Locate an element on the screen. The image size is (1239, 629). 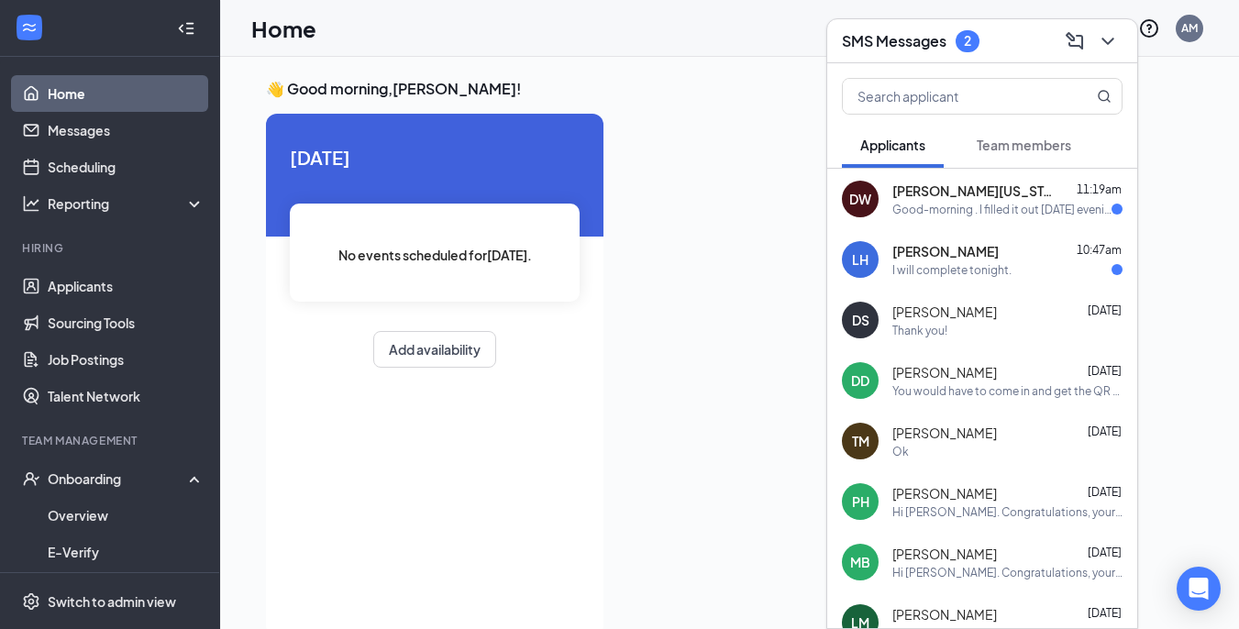
svg: Notifications is located at coordinates (1109, 28).